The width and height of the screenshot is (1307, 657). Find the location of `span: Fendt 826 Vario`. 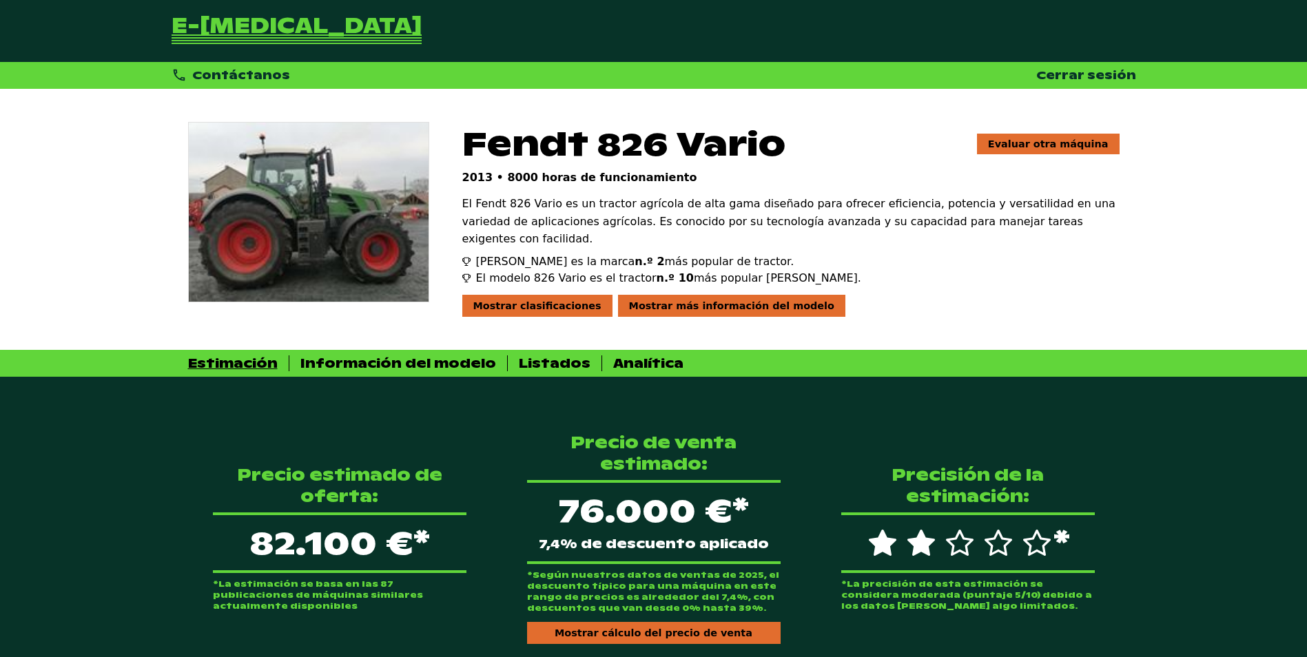

span: Fendt 826 Vario is located at coordinates (623, 143).